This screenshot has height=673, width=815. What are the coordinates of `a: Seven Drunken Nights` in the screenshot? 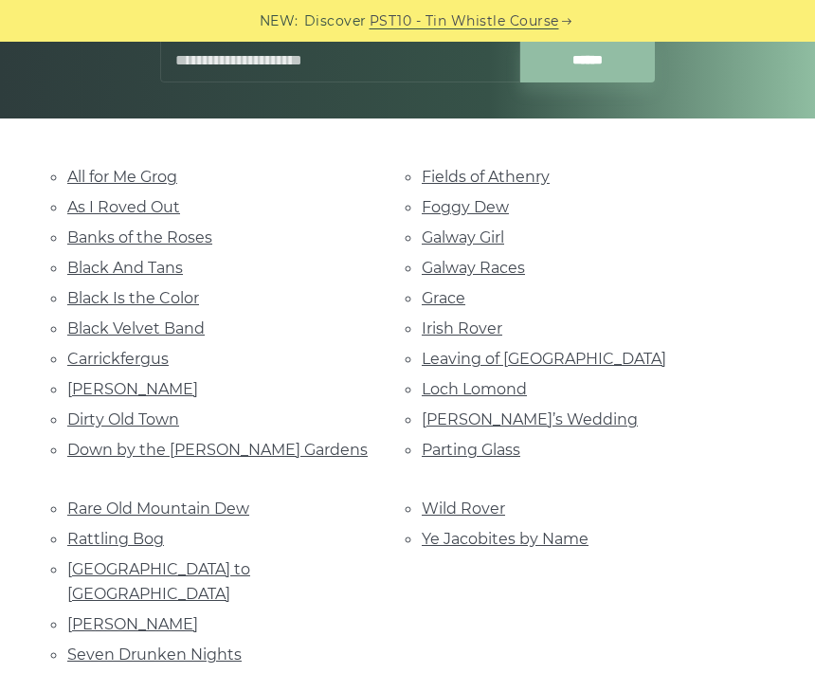 It's located at (154, 654).